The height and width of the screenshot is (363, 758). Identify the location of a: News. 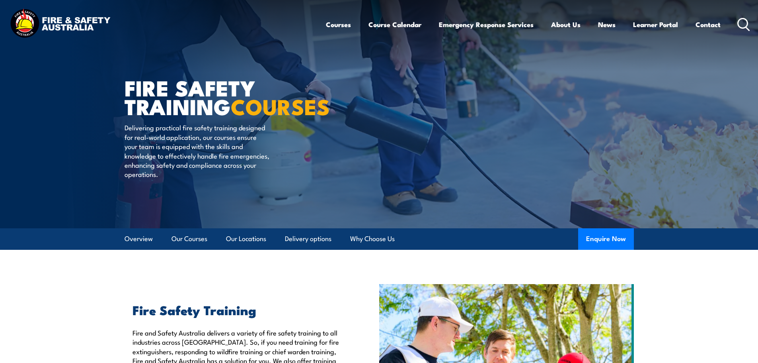
(607, 24).